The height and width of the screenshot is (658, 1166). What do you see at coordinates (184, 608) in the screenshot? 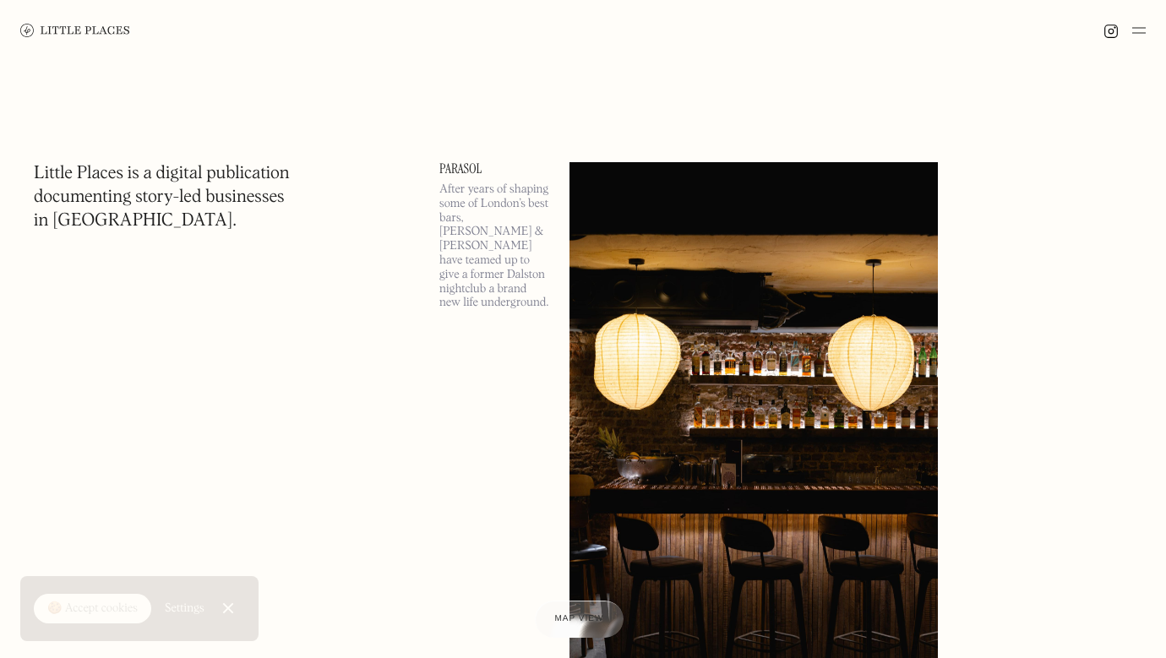
I see `div: Settings` at bounding box center [184, 608].